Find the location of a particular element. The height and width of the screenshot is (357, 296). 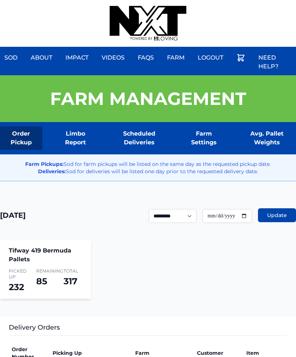

h4: Tifway 419 Bermuda Pallets is located at coordinates (45, 255).